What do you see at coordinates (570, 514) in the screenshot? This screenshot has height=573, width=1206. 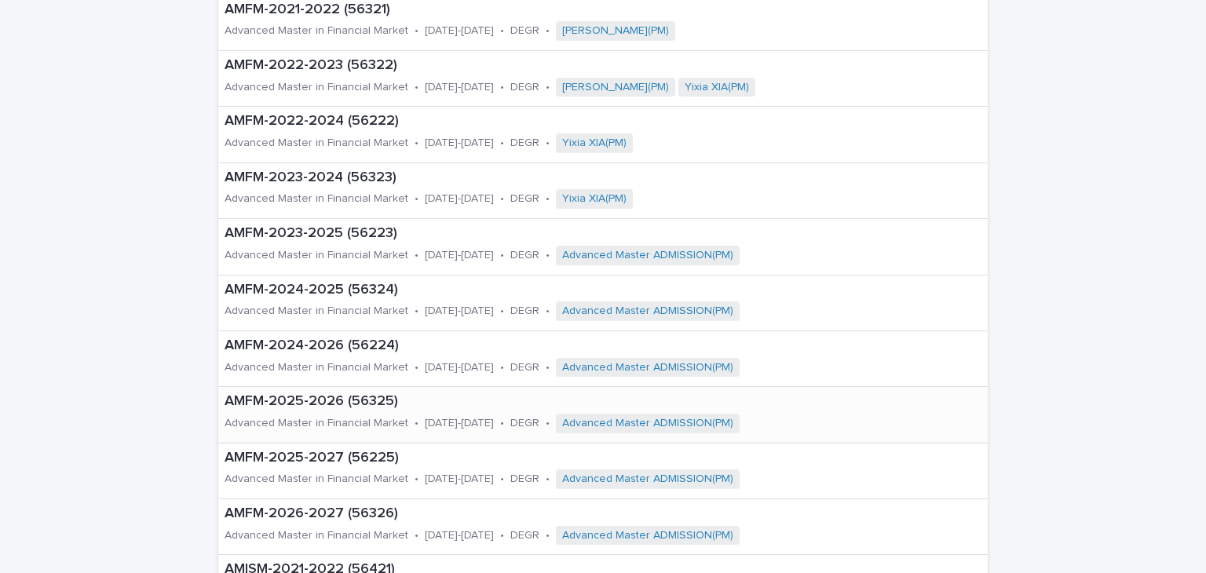 I see `p: AMFM-2026-2027 (56326)` at bounding box center [570, 514].